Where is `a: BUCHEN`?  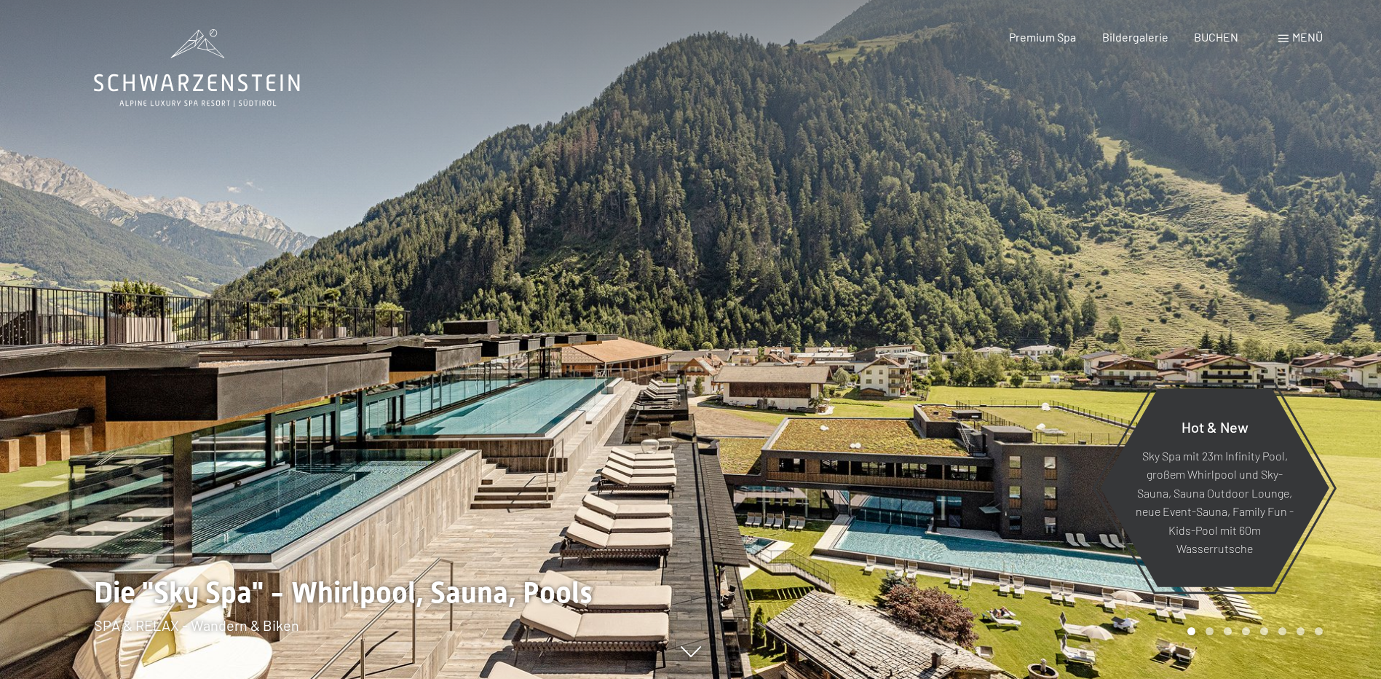 a: BUCHEN is located at coordinates (1216, 36).